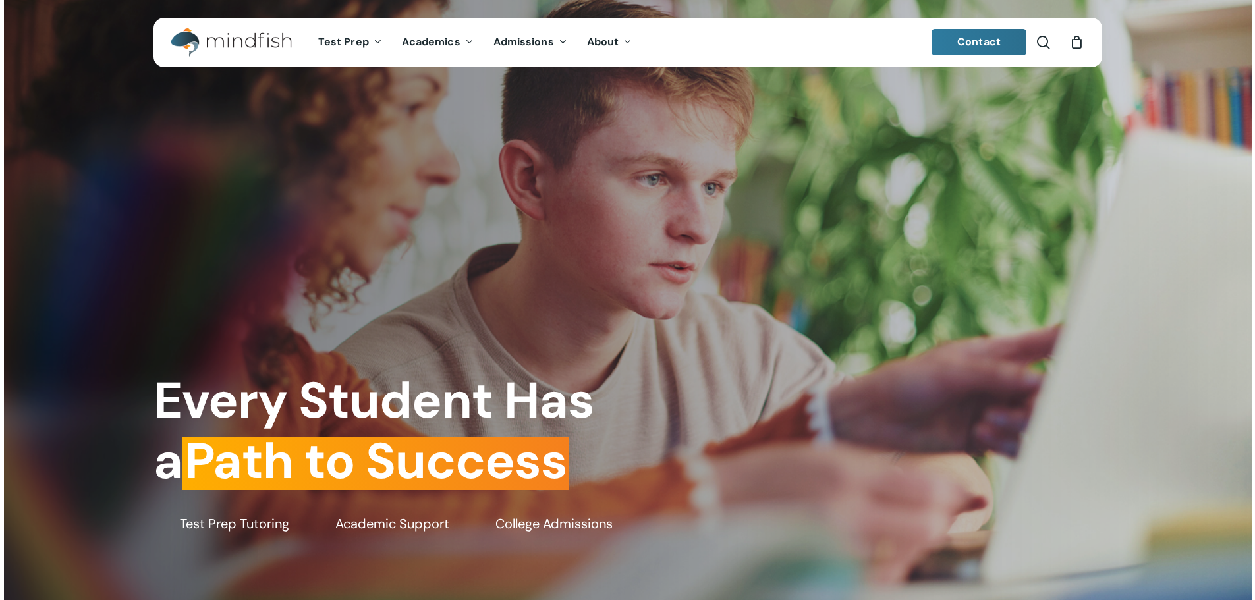  Describe the element at coordinates (541, 524) in the screenshot. I see `a: College Admissions` at that location.